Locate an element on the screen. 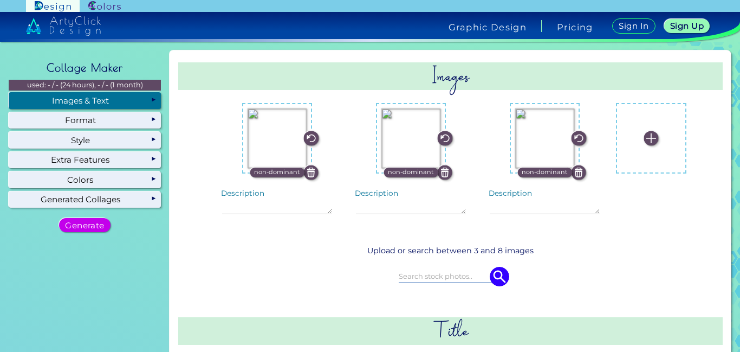  a: Sign Up is located at coordinates (687, 26).